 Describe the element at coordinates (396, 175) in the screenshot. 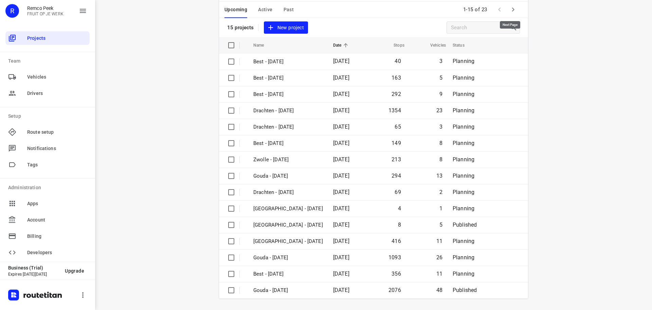

I see `span: 294` at that location.